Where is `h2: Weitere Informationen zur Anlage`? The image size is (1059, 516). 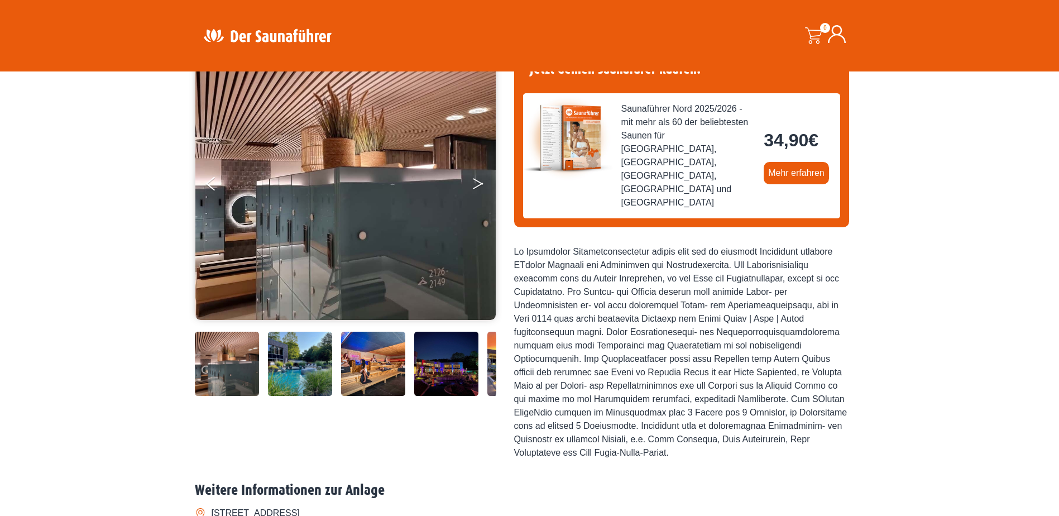 h2: Weitere Informationen zur Anlage is located at coordinates (530, 490).